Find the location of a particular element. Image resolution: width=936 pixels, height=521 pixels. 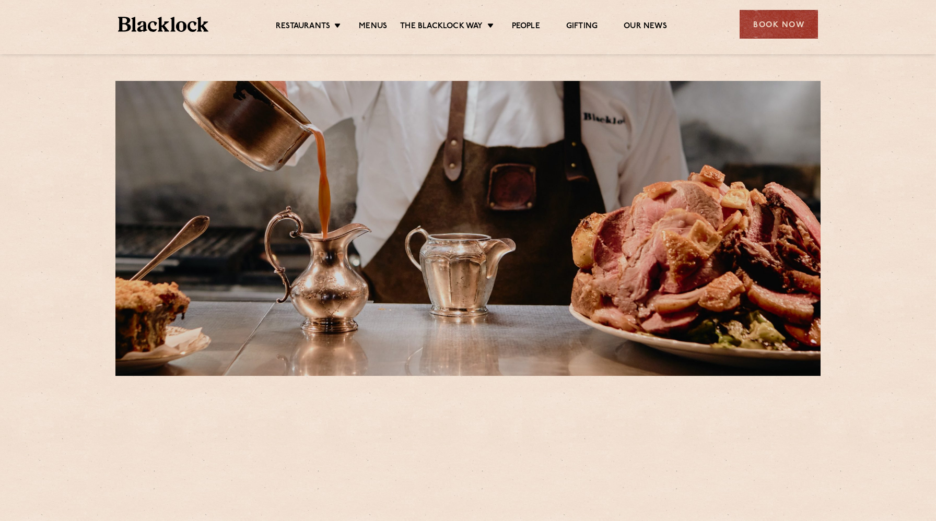

div: Book Now is located at coordinates (779, 24).